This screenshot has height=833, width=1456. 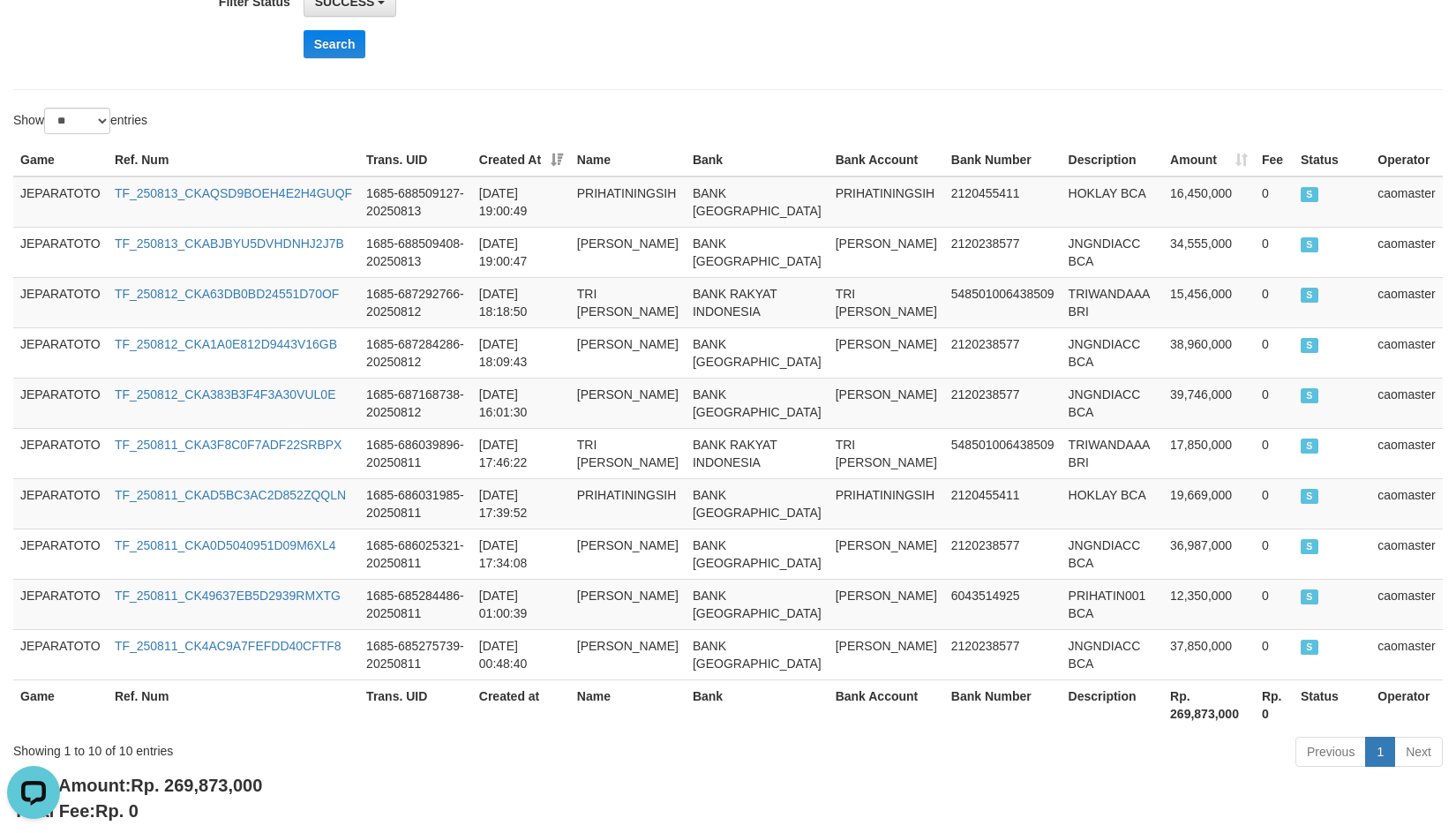 What do you see at coordinates (1002, 159) in the screenshot?
I see `th: Bank Number` at bounding box center [1002, 159].